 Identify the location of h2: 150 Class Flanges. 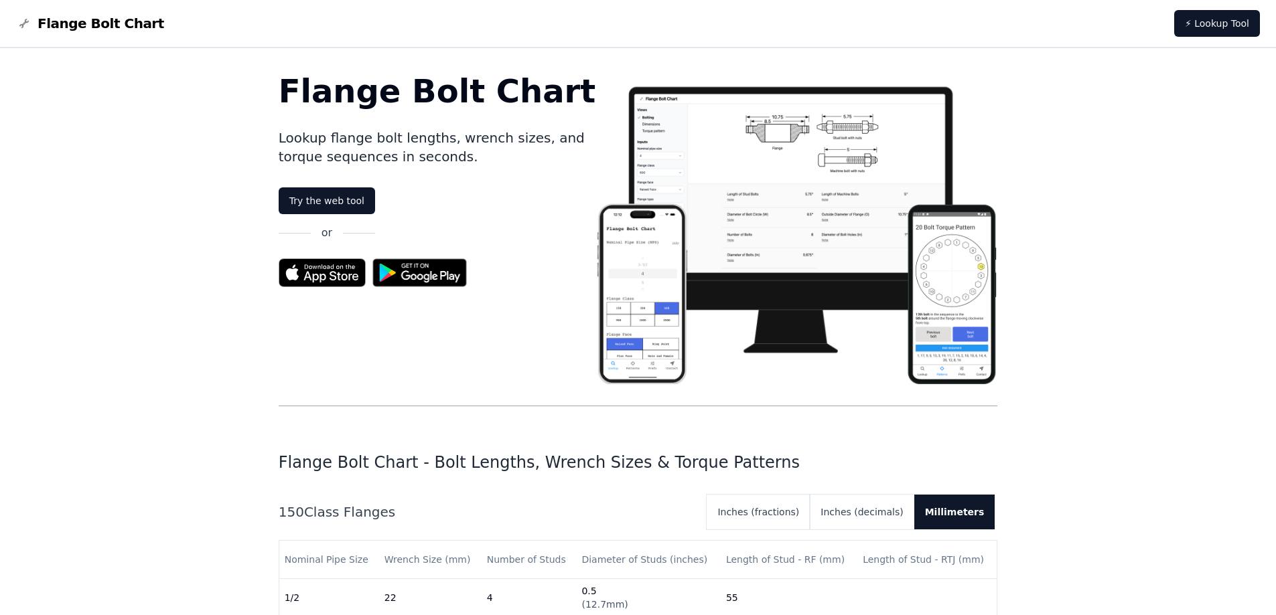
(487, 512).